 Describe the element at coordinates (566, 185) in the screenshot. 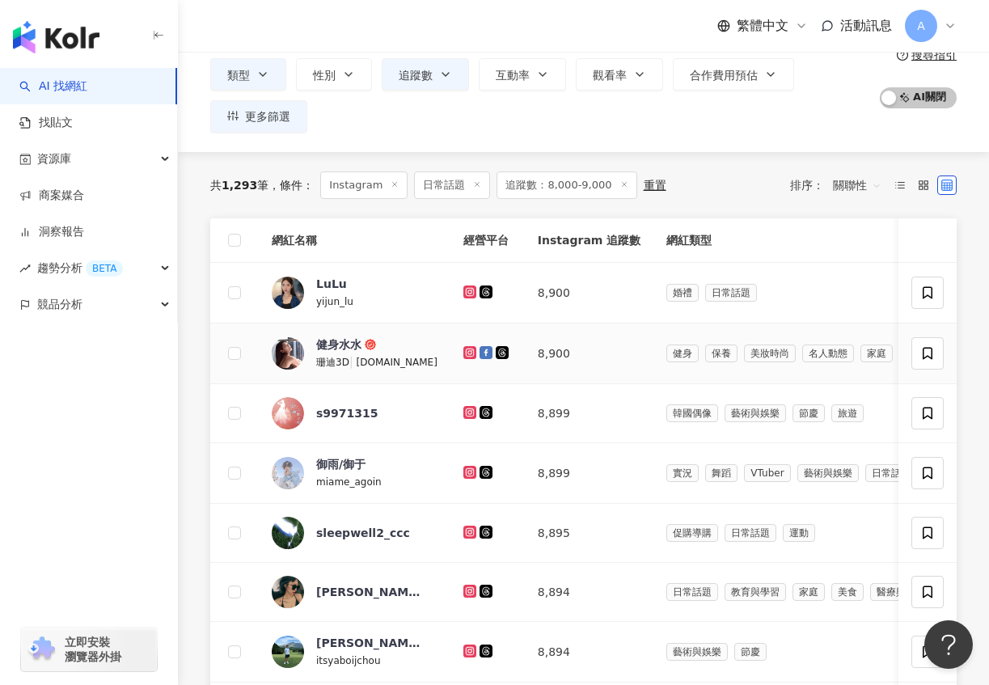

I see `span: 追蹤數：8,000-9,000` at that location.